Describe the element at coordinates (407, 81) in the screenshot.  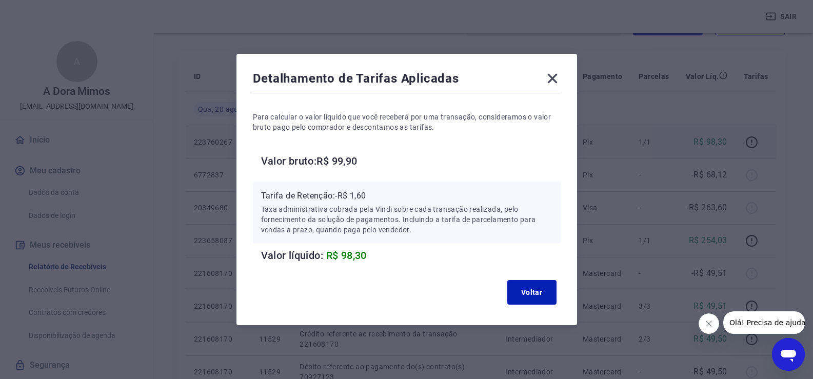
I see `div: Detalhamento de Tarifas Aplicadas` at that location.